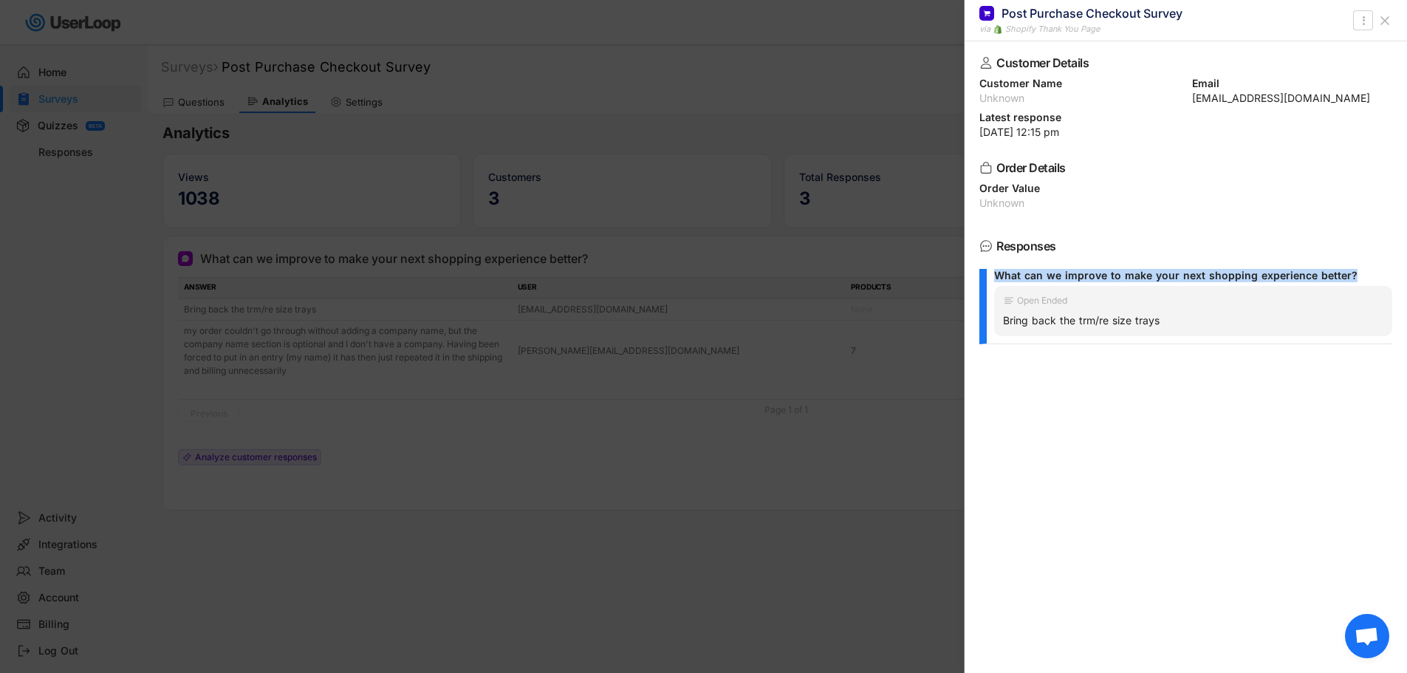 Image resolution: width=1407 pixels, height=673 pixels. Describe the element at coordinates (1052, 29) in the screenshot. I see `div: Shopify Thank You Page` at that location.